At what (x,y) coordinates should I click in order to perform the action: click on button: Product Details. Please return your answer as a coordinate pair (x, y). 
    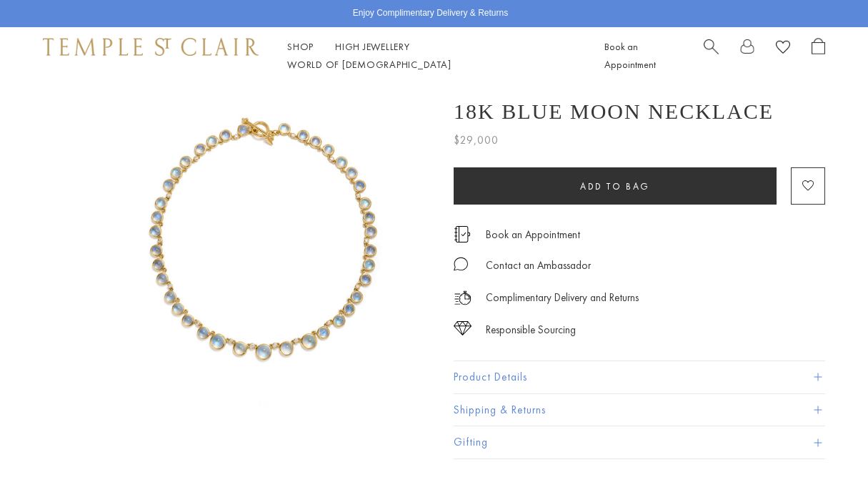
    Looking at the image, I should click on (640, 377).